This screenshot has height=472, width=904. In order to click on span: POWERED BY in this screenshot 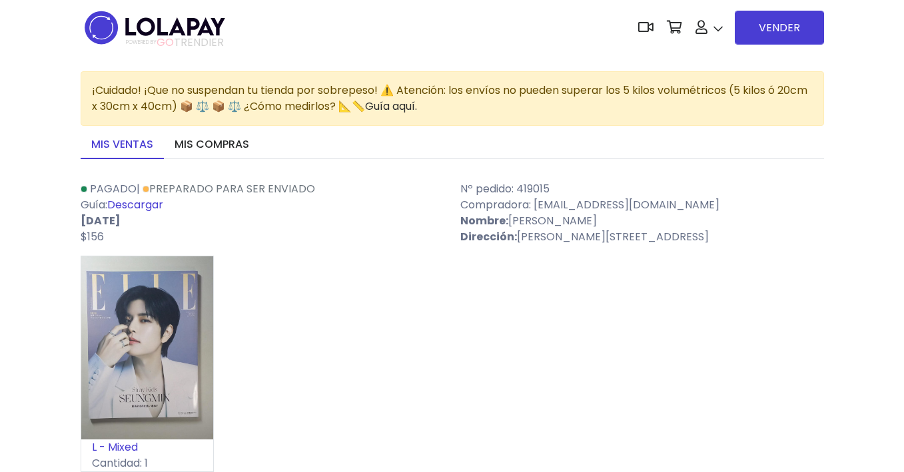, I will do `click(141, 42)`.